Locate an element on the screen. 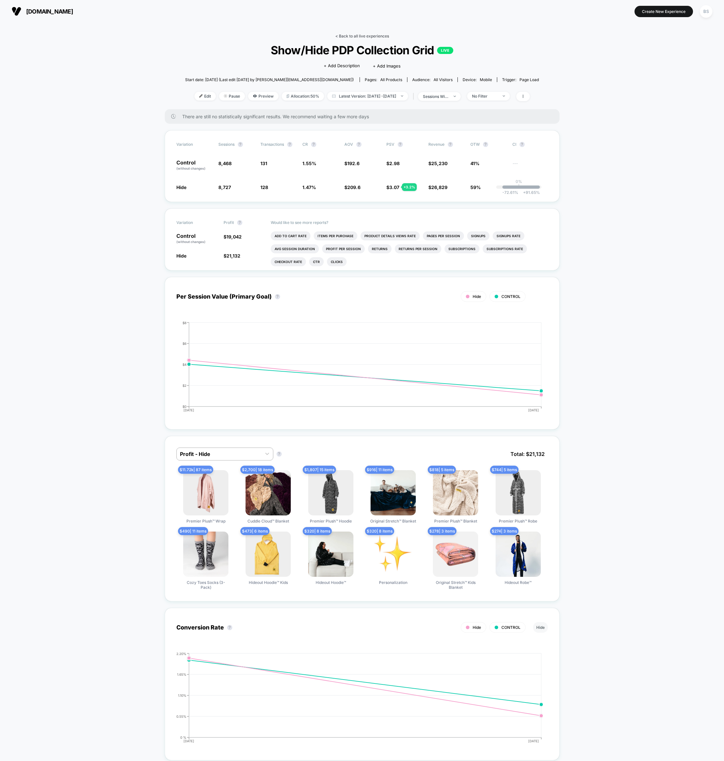 This screenshot has width=724, height=761. span: Total: $ 21,132 is located at coordinates (528, 454).